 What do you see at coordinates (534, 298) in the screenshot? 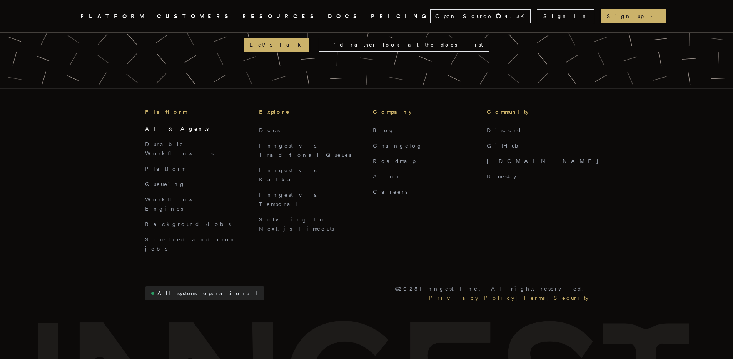
I see `a: Terms` at bounding box center [534, 298].